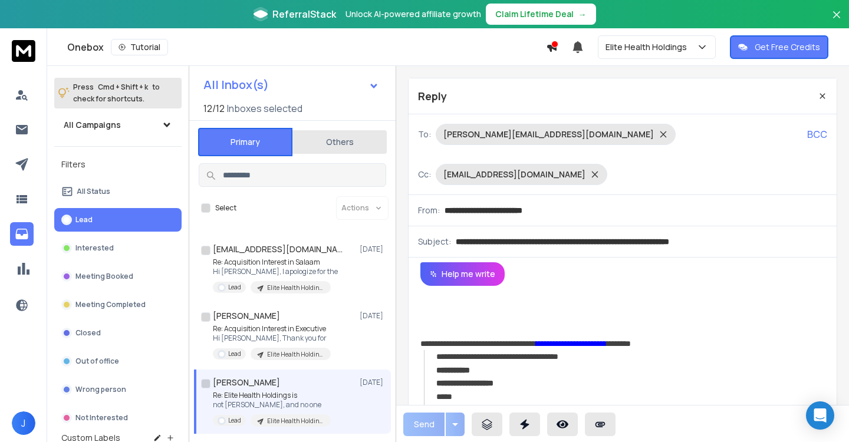 The width and height of the screenshot is (849, 442). What do you see at coordinates (424, 174) in the screenshot?
I see `p: Cc:` at bounding box center [424, 174].